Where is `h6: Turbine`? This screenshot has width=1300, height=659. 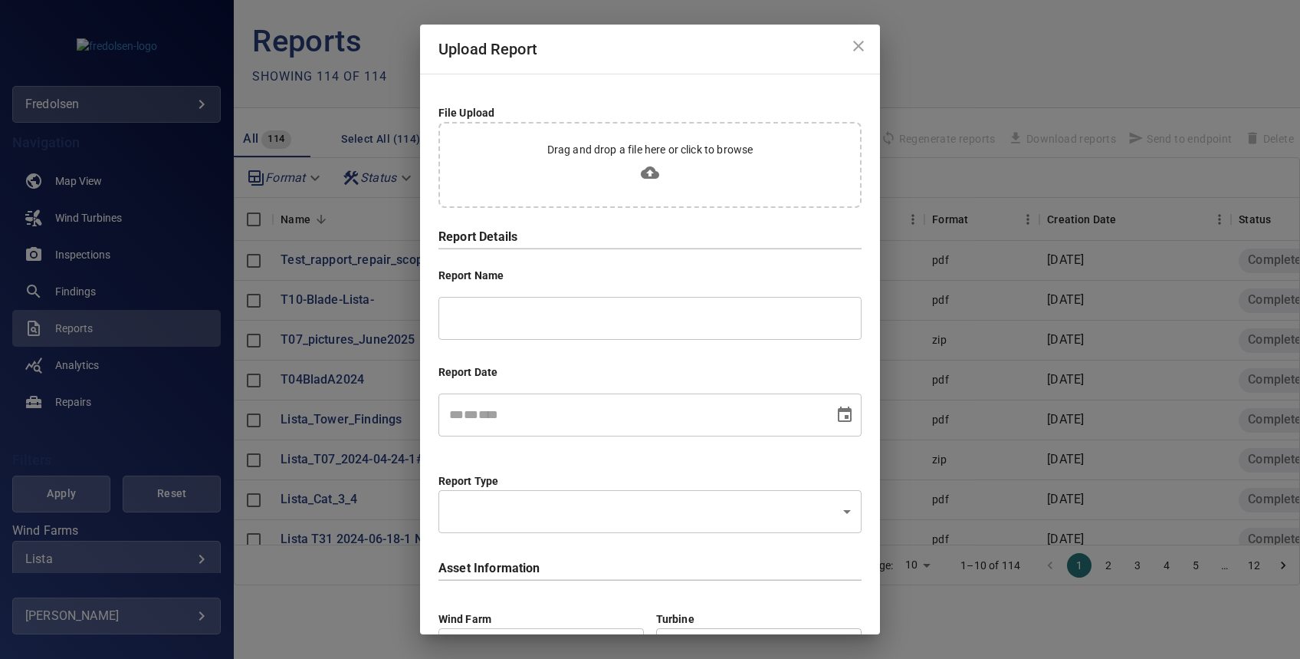 h6: Turbine is located at coordinates (759, 620).